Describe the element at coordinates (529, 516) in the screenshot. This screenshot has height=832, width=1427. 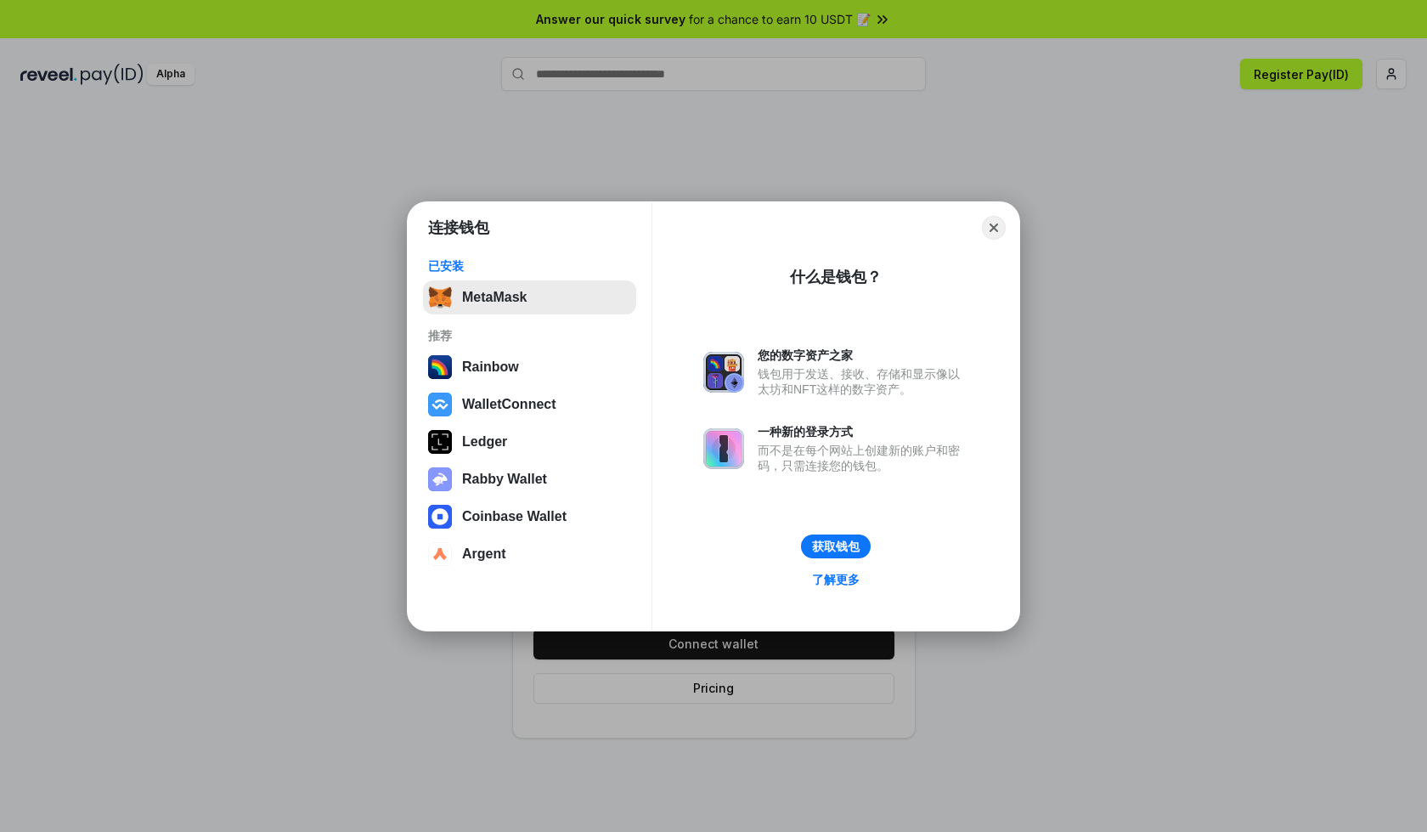
I see `button: Coinbase Wallet` at that location.